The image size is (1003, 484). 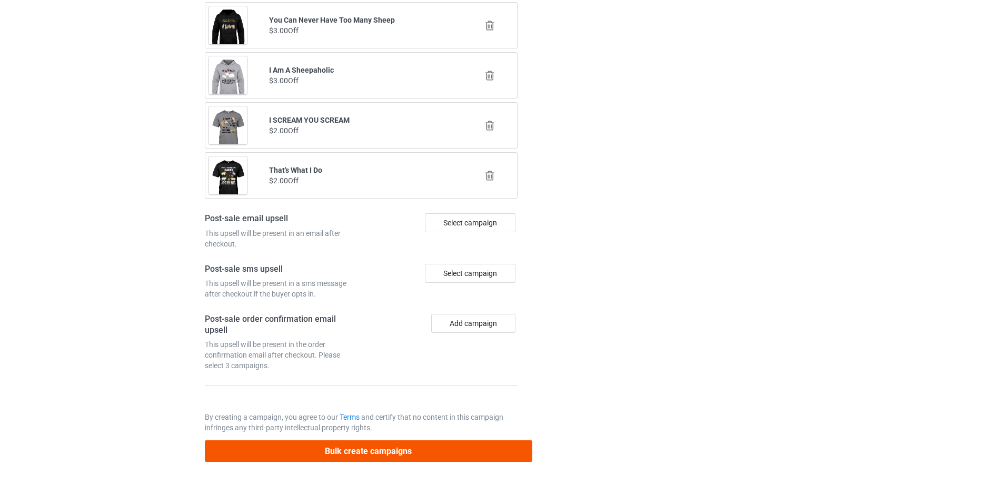 What do you see at coordinates (281, 269) in the screenshot?
I see `h4: Post-sale sms upsell` at bounding box center [281, 269].